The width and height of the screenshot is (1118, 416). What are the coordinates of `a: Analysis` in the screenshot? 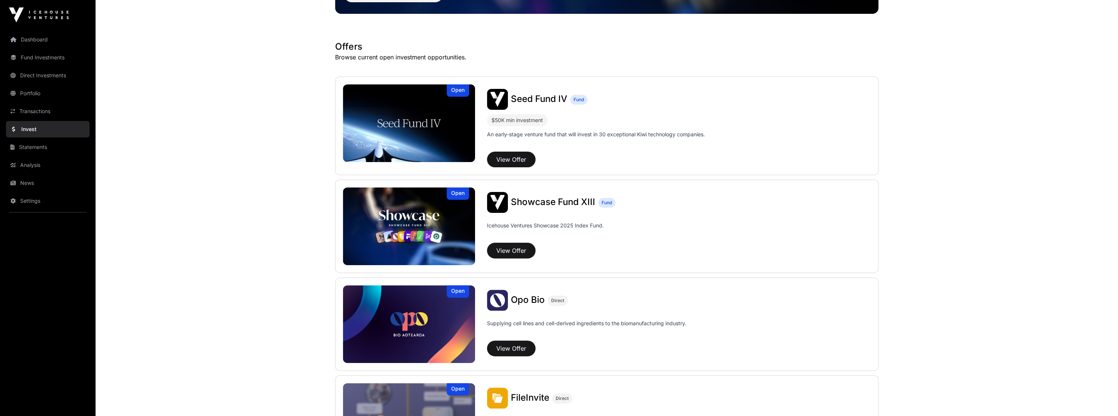 It's located at (48, 165).